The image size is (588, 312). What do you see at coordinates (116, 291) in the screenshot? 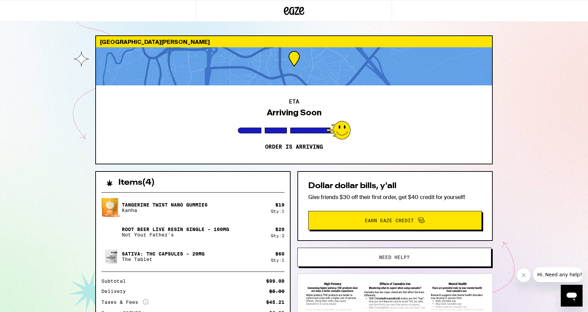
I see `div: Delivery` at bounding box center [116, 291].